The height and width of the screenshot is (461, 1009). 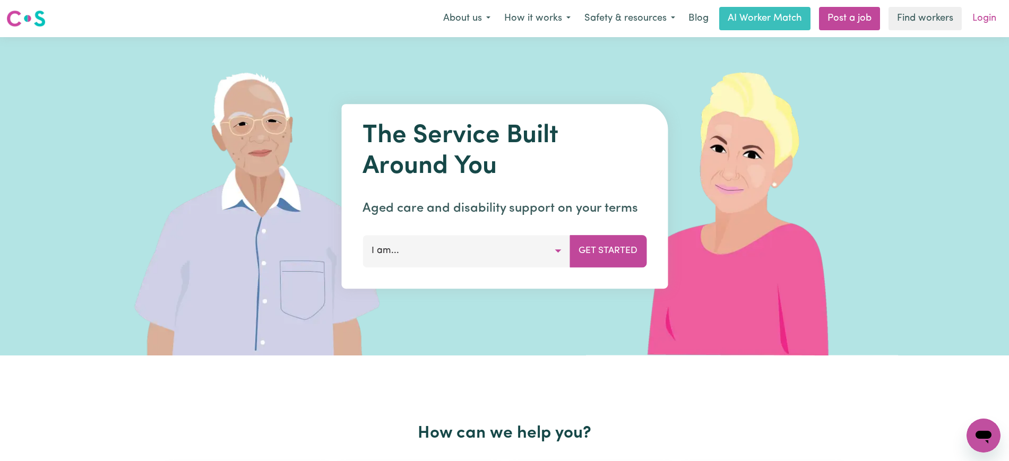 I want to click on h1: The Service Built Around You, so click(x=504, y=151).